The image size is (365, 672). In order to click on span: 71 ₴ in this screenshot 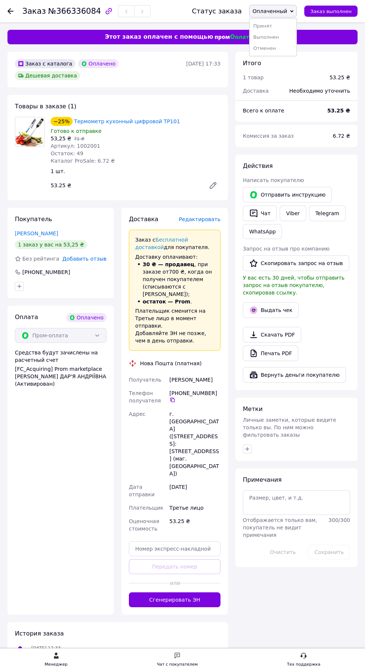, I will do `click(79, 139)`.